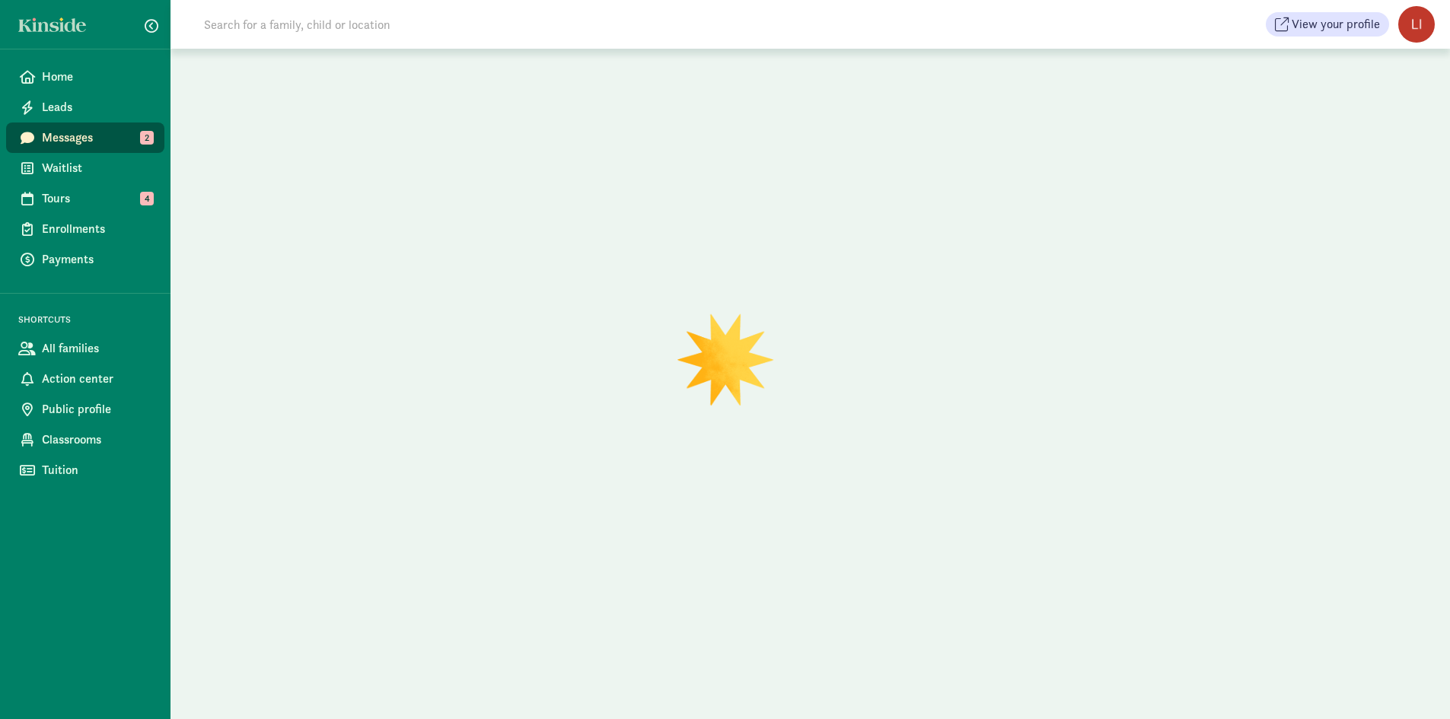 This screenshot has height=719, width=1450. I want to click on a: Classrooms, so click(85, 440).